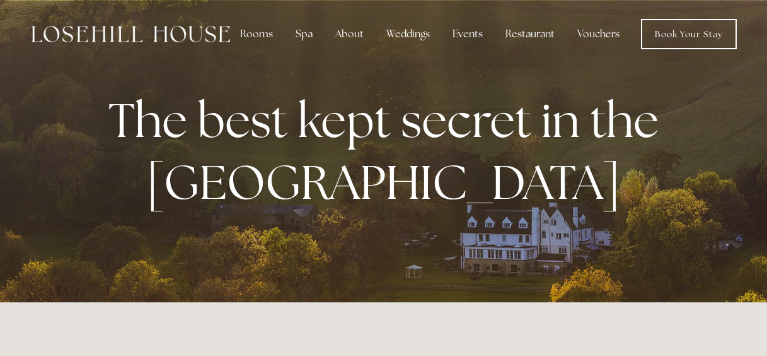 This screenshot has height=356, width=767. What do you see at coordinates (689, 34) in the screenshot?
I see `a: Book Your Stay` at bounding box center [689, 34].